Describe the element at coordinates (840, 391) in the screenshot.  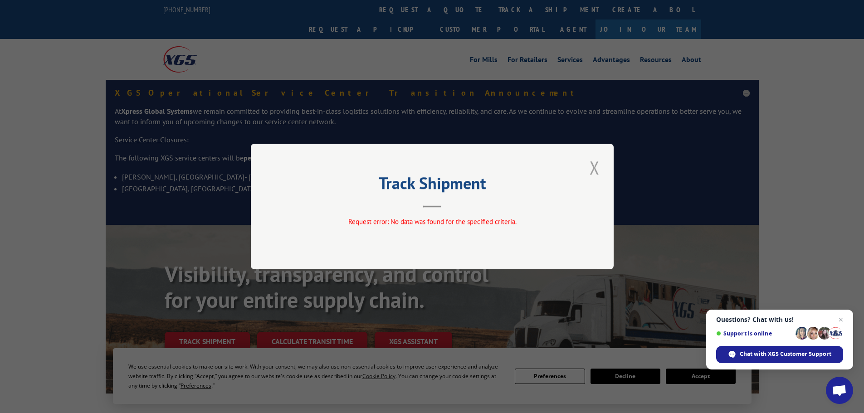
I see `a: Open chat` at that location.